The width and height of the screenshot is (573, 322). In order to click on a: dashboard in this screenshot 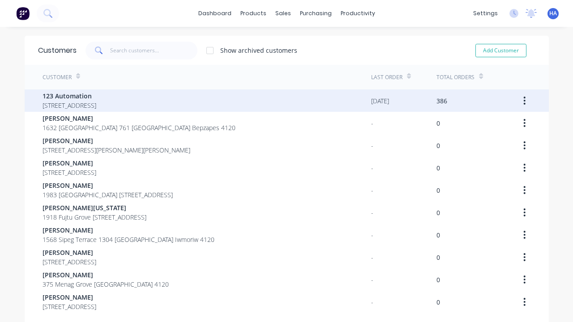, I will do `click(215, 13)`.